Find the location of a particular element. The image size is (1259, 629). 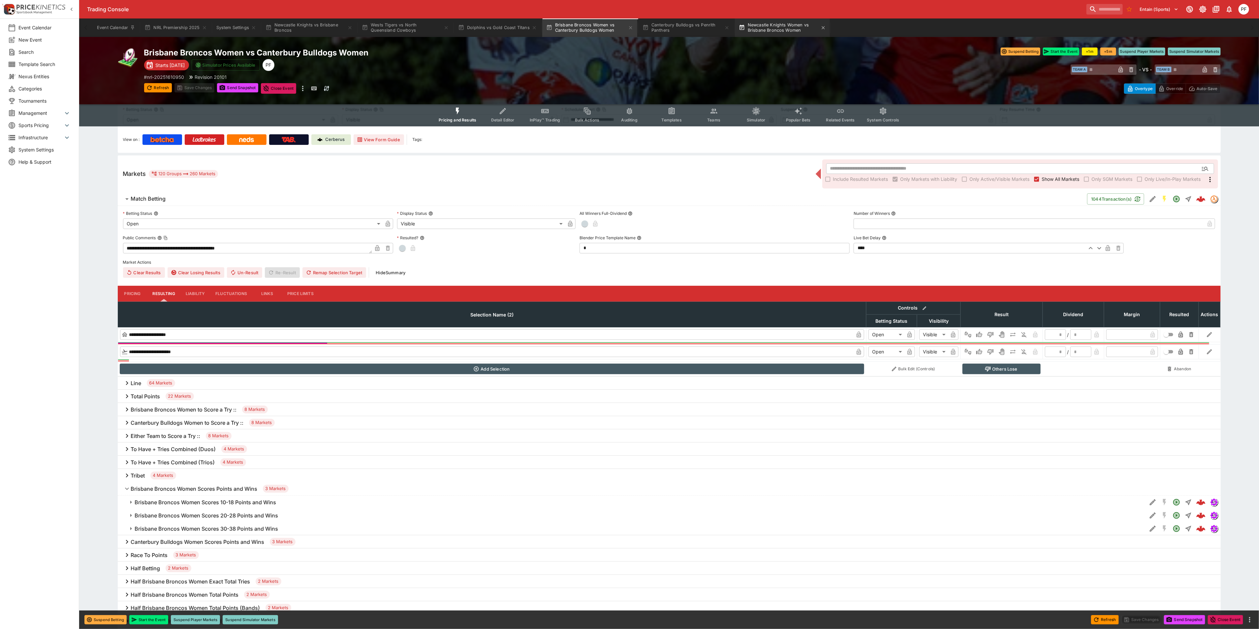

button: Connected to PK is located at coordinates (1190, 9).